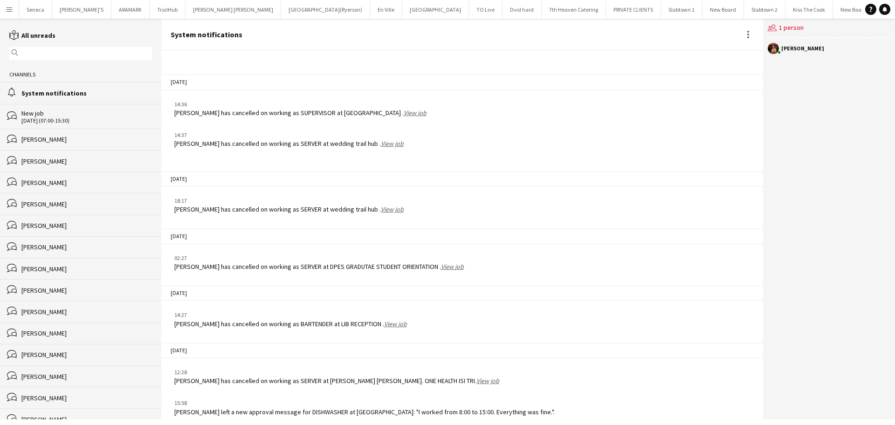  What do you see at coordinates (574, 9) in the screenshot?
I see `button: 7th Heaven Catering` at bounding box center [574, 9].